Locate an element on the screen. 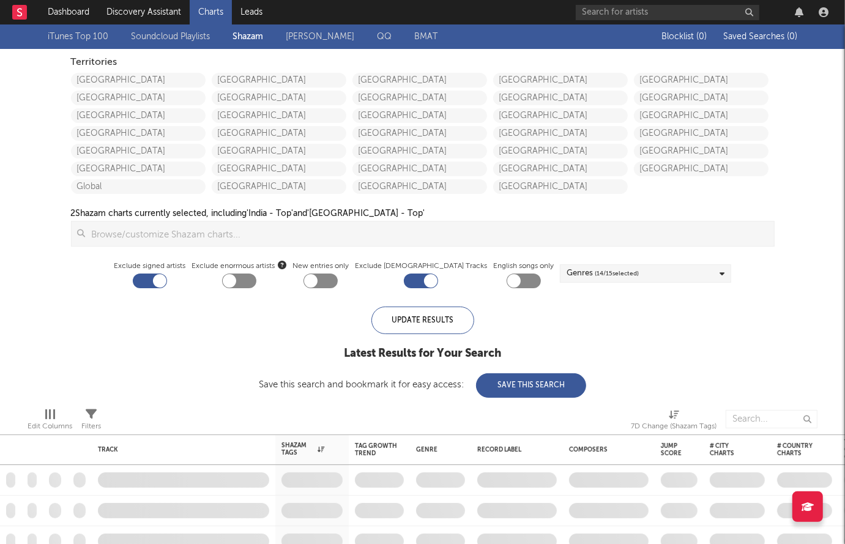 This screenshot has height=544, width=845. div: Track is located at coordinates (180, 450).